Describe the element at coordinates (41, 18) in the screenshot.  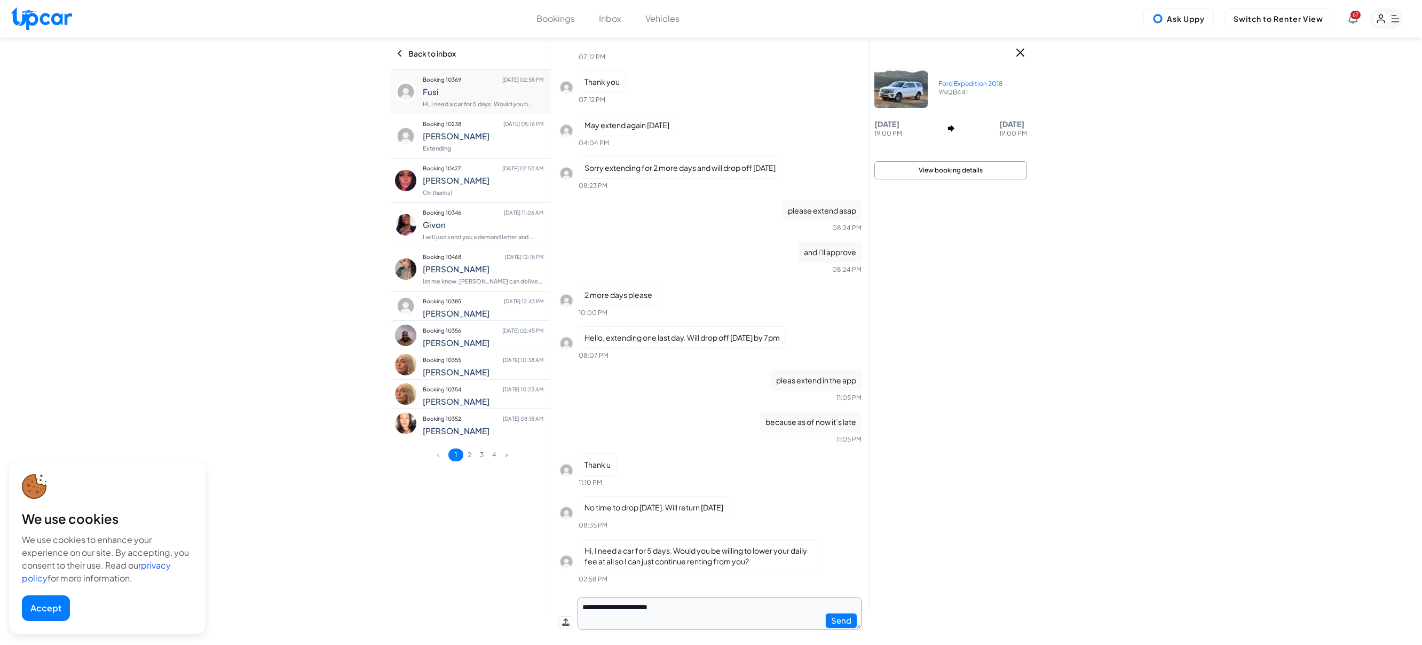
I see `img: Upcar Logo` at that location.